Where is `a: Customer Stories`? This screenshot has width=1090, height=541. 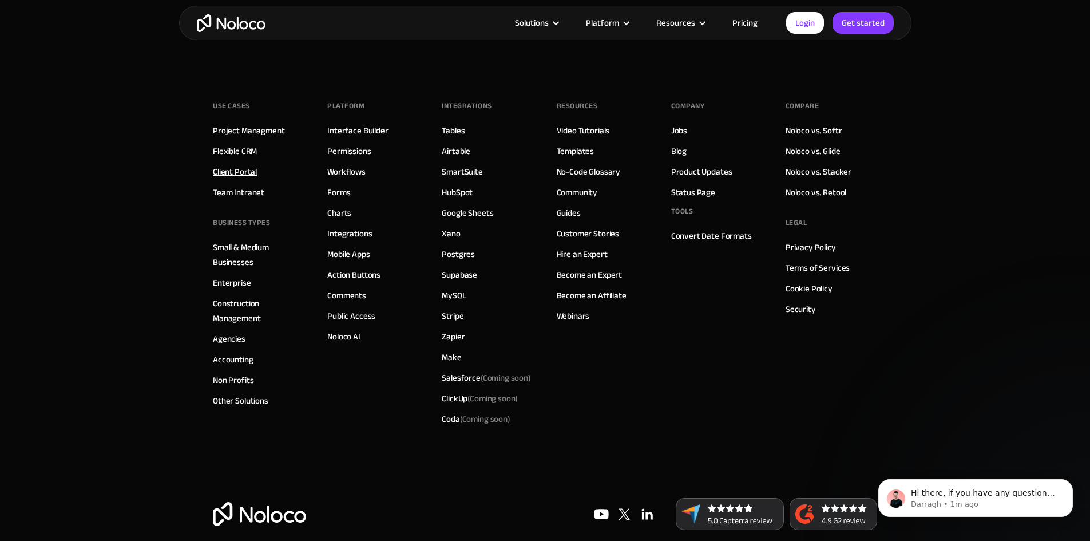
a: Customer Stories is located at coordinates (588, 233).